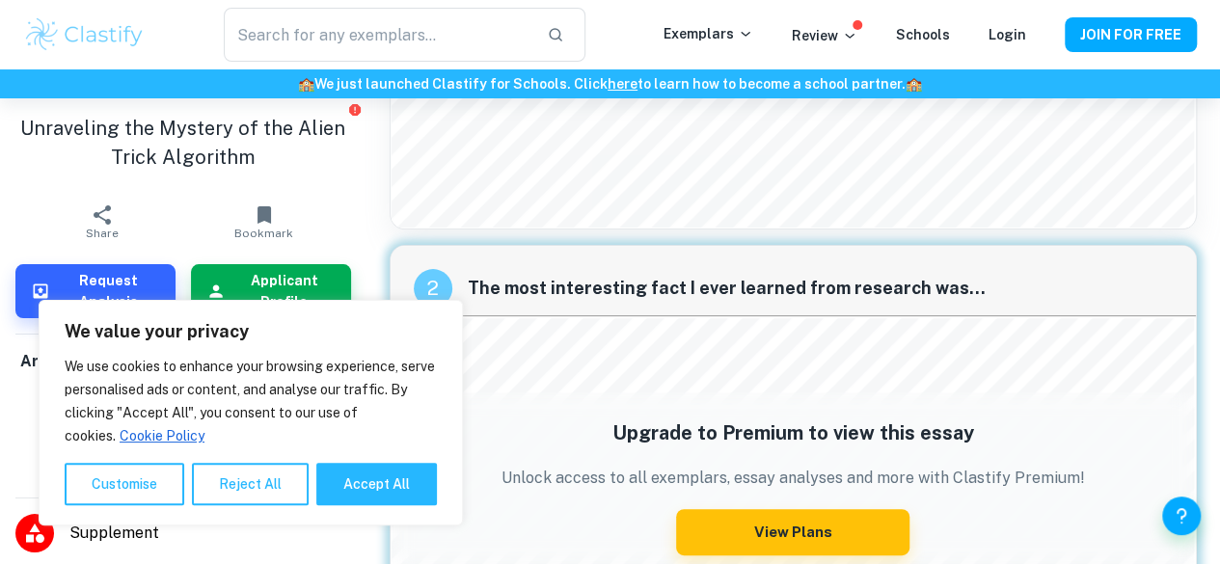  What do you see at coordinates (183, 143) in the screenshot?
I see `h1: Unraveling the Mystery of the Alien Trick Algorithm` at bounding box center [183, 143].